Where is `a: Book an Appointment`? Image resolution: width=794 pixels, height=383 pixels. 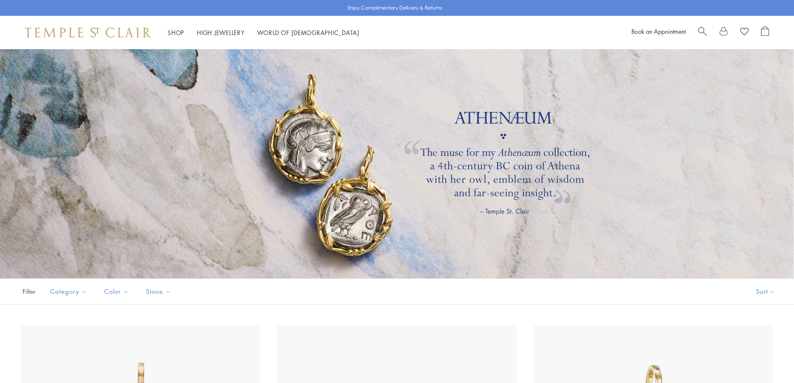
a: Book an Appointment is located at coordinates (659, 31).